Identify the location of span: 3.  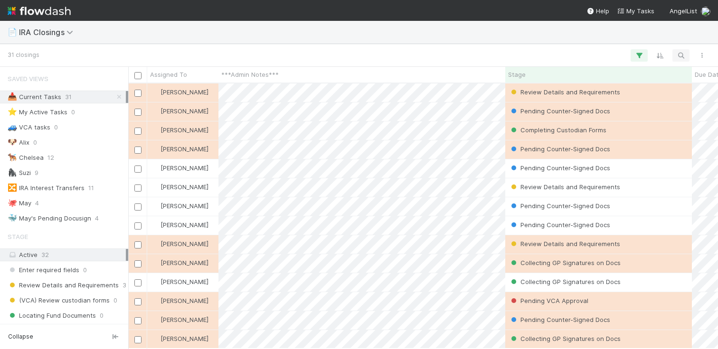
(124, 285).